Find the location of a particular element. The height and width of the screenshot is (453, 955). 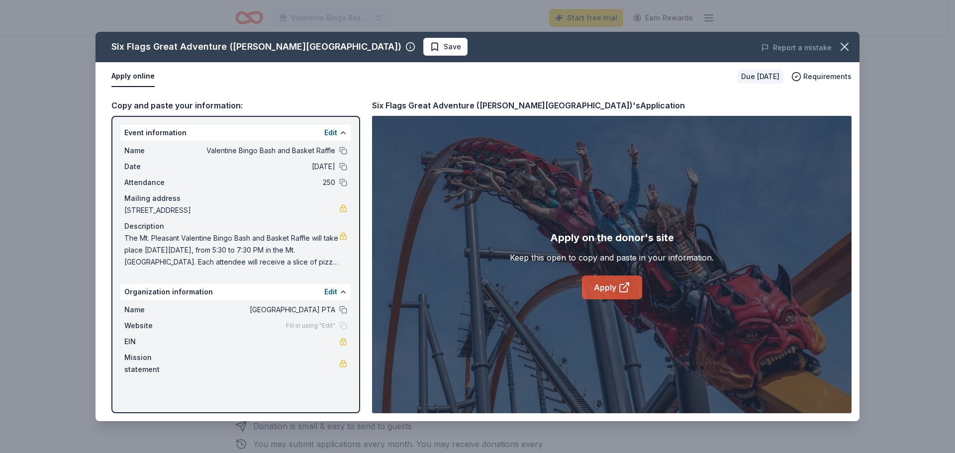

span: Date is located at coordinates (158, 167).